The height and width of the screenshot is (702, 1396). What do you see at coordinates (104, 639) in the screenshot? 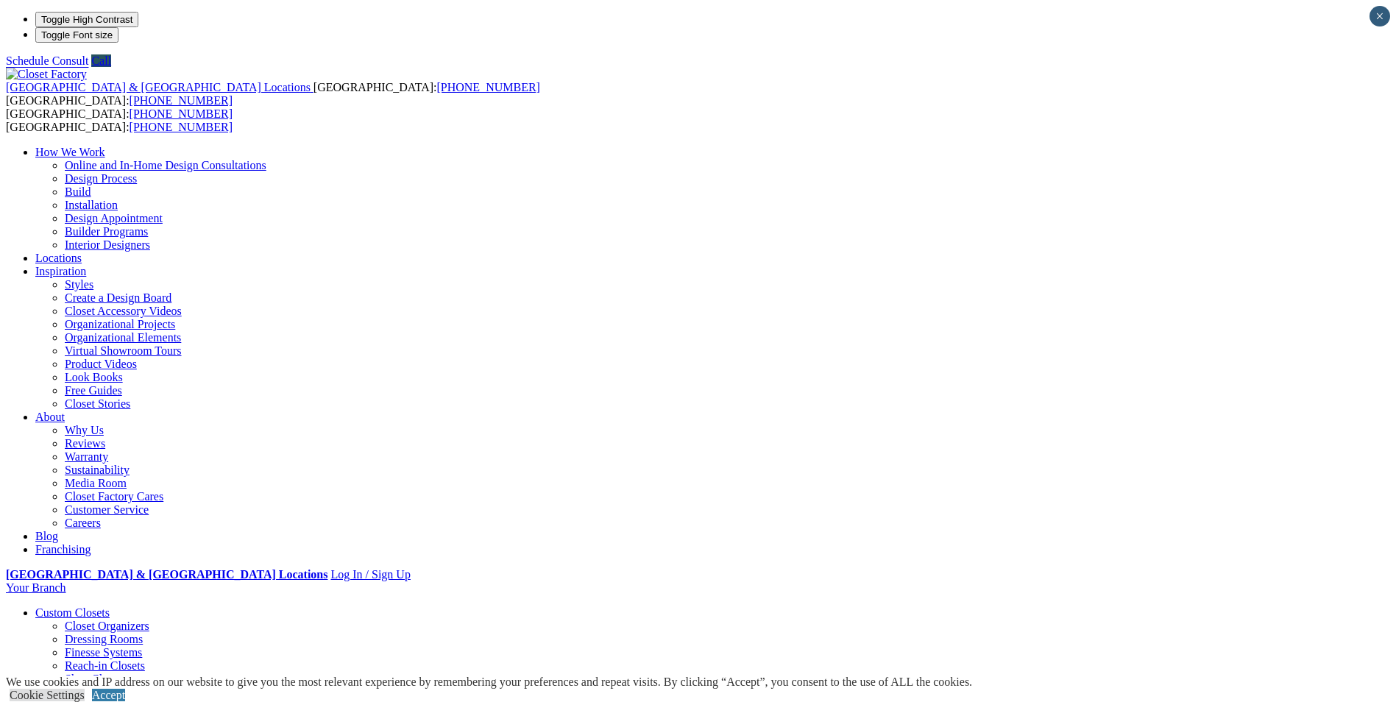
I see `a: Dressing Rooms` at bounding box center [104, 639].